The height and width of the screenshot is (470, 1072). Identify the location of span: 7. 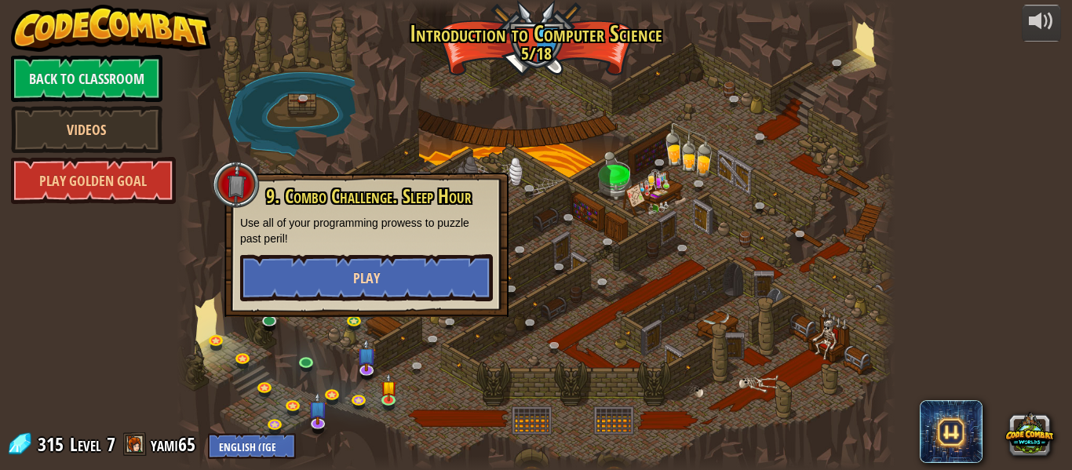
(111, 444).